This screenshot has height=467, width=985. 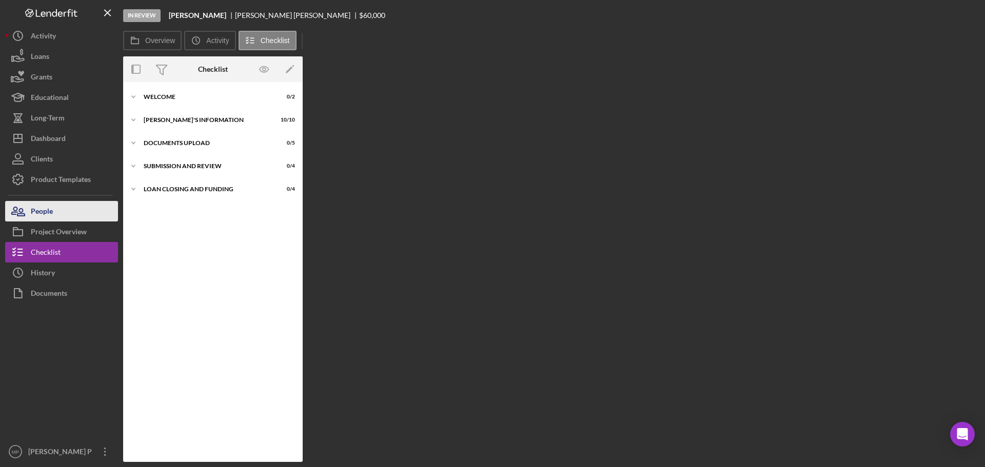 What do you see at coordinates (62, 97) in the screenshot?
I see `button: Educational` at bounding box center [62, 97].